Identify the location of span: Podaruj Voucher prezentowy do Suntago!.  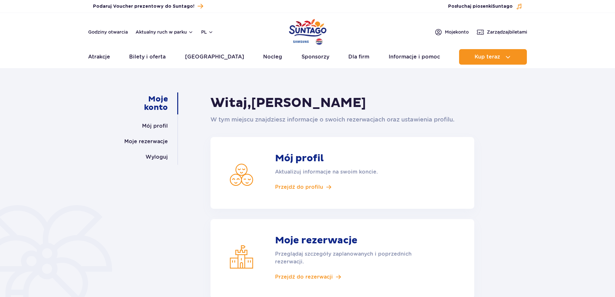
(144, 6).